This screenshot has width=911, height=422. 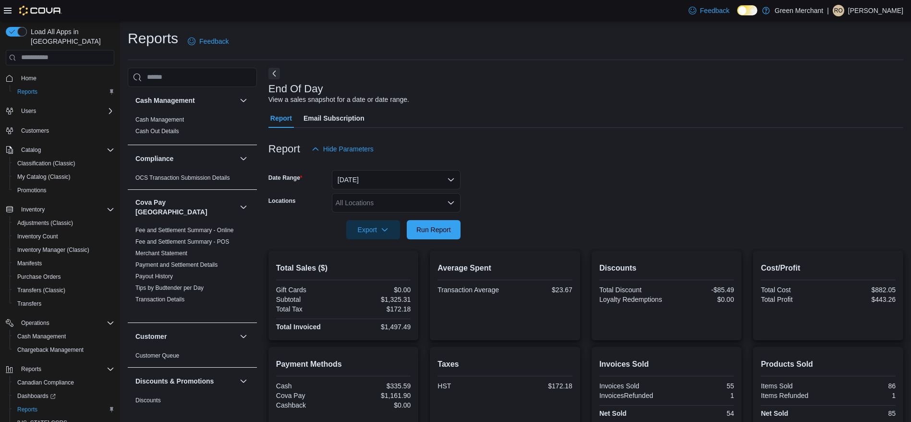 What do you see at coordinates (28, 111) in the screenshot?
I see `button: Users` at bounding box center [28, 111].